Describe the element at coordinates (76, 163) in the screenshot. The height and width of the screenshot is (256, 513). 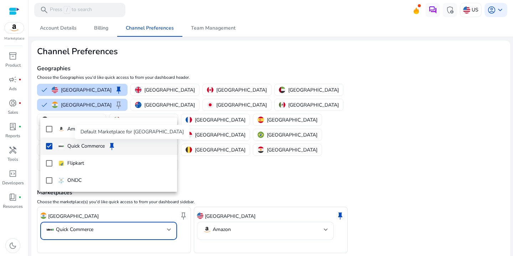
I see `p: Flipkart` at that location.